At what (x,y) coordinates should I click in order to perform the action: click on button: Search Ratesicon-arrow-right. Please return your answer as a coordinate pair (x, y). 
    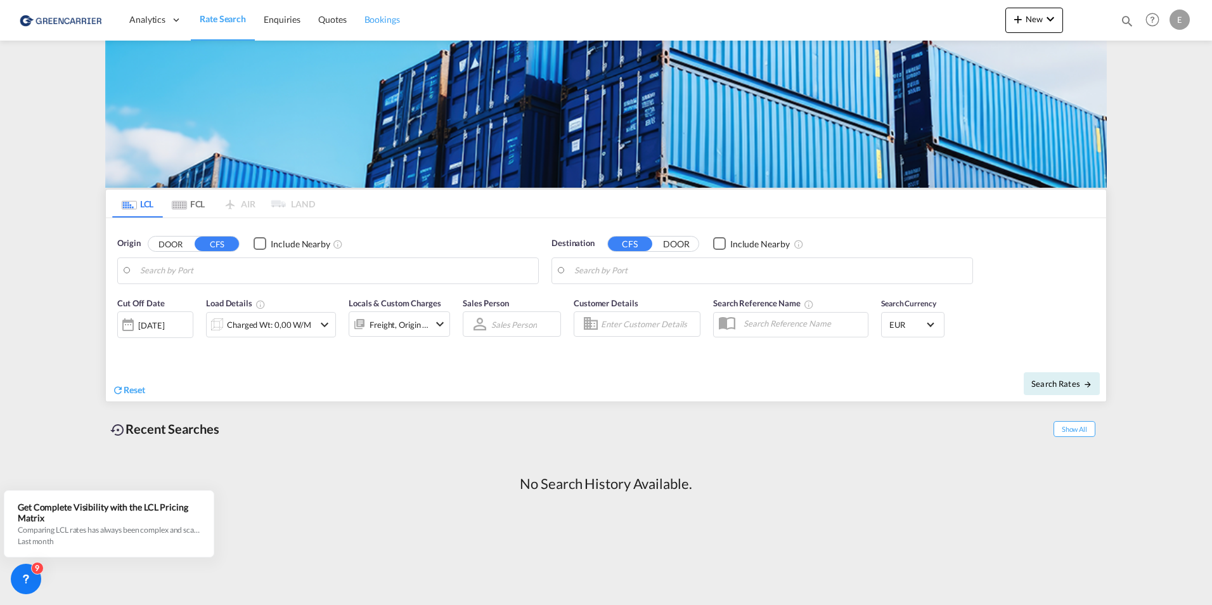
    Looking at the image, I should click on (1061, 383).